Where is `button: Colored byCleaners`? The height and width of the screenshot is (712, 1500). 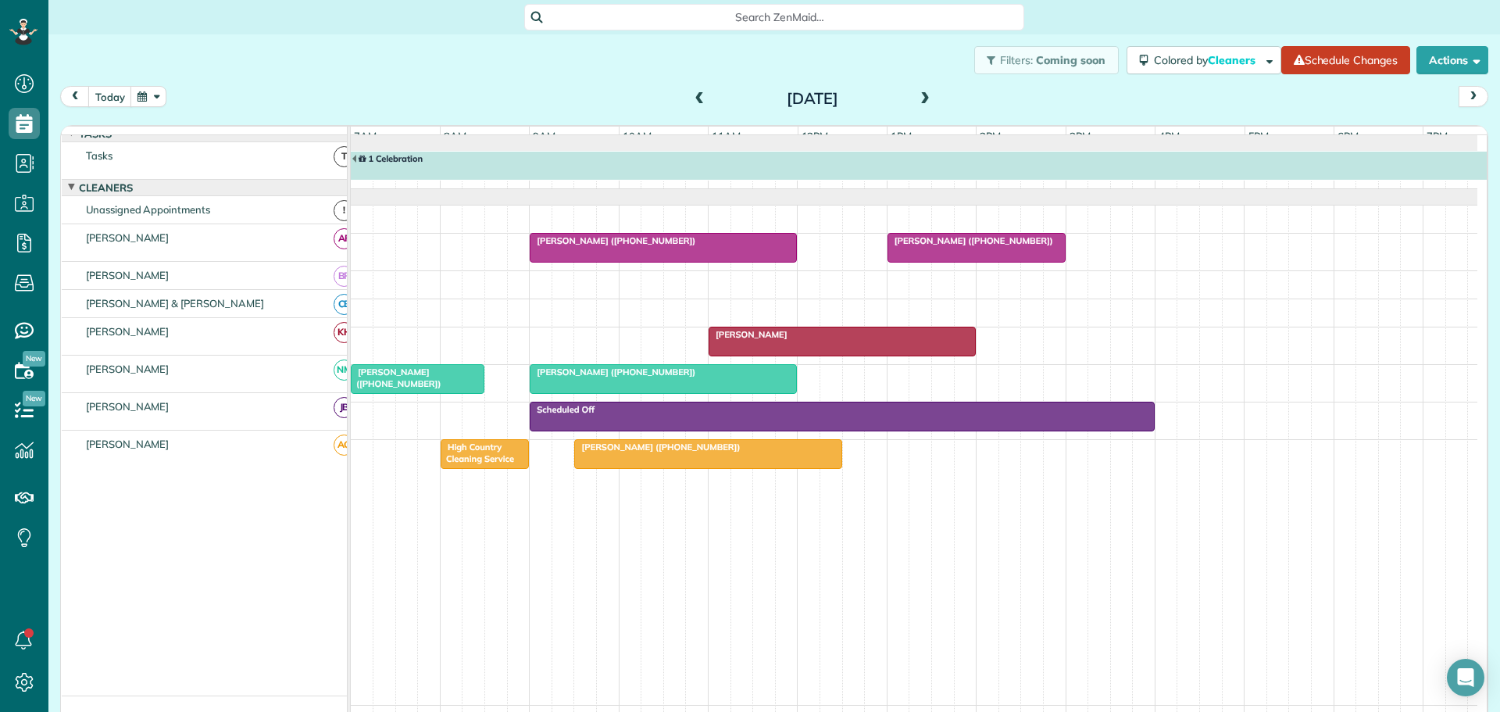
button: Colored byCleaners is located at coordinates (1204, 60).